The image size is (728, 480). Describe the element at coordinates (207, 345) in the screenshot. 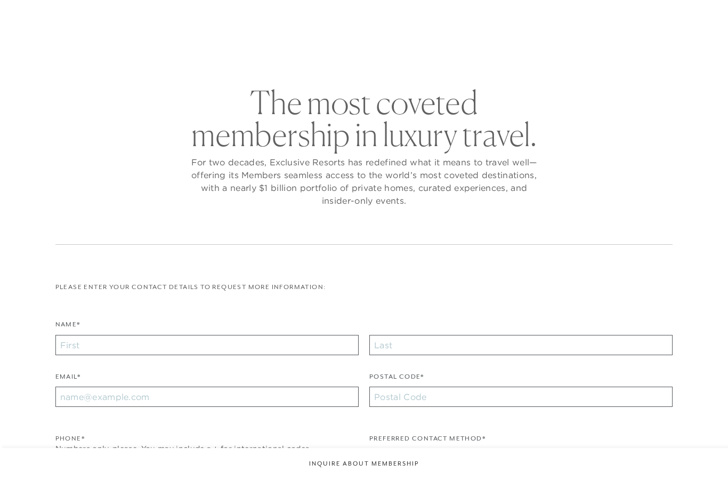

I see `input: First` at that location.